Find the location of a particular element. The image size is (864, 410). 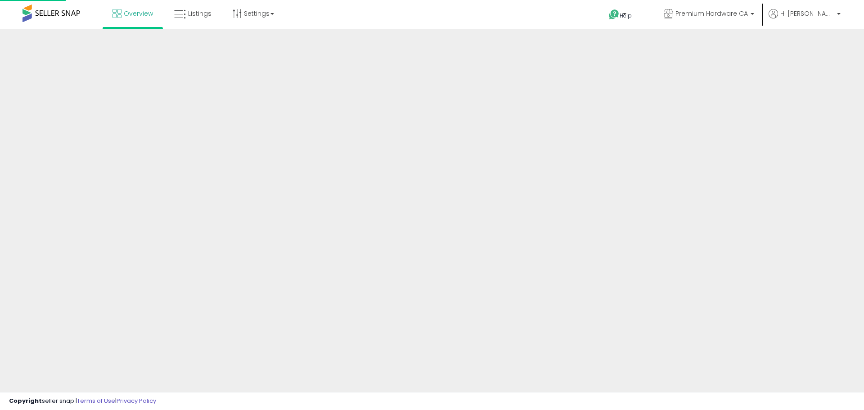

i: Get Help is located at coordinates (614, 14).